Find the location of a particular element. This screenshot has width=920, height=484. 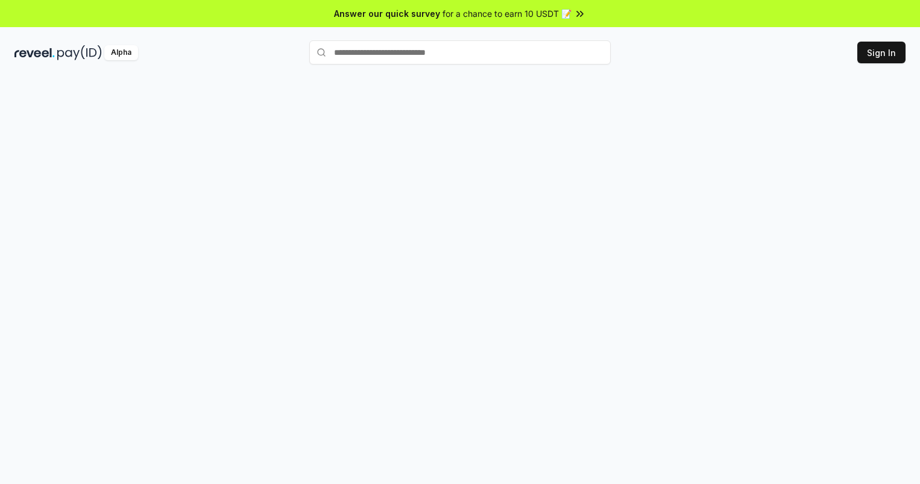

span: for a chance to earn 10 USDT 📝 is located at coordinates (507, 13).